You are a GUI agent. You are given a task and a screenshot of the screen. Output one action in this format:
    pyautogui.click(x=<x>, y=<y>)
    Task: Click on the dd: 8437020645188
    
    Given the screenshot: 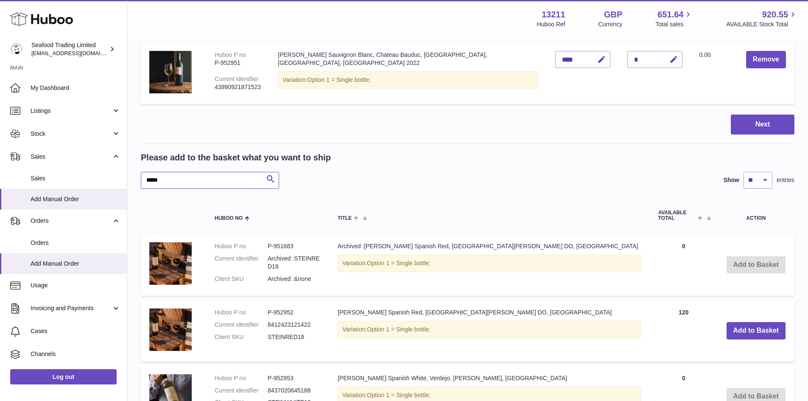 What is the action you would take?
    pyautogui.click(x=294, y=390)
    